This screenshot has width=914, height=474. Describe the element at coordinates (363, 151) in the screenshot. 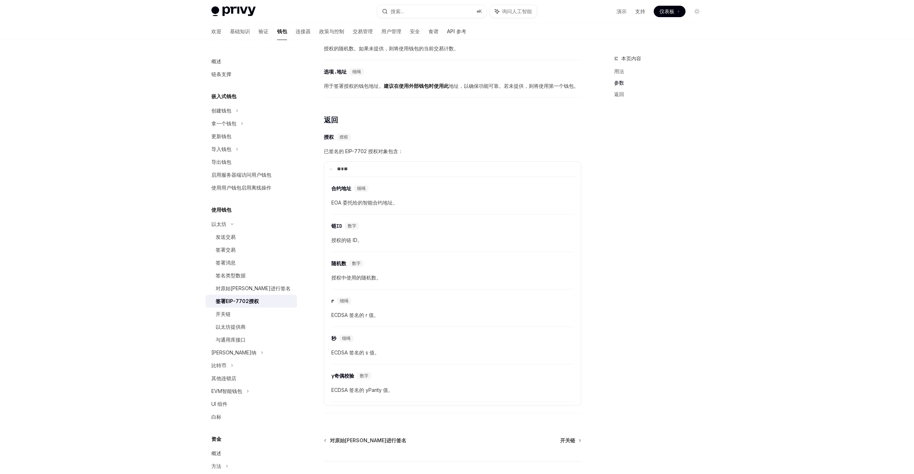

I see `font: 已签名的 EIP-7702 授权对象包含：` at that location.